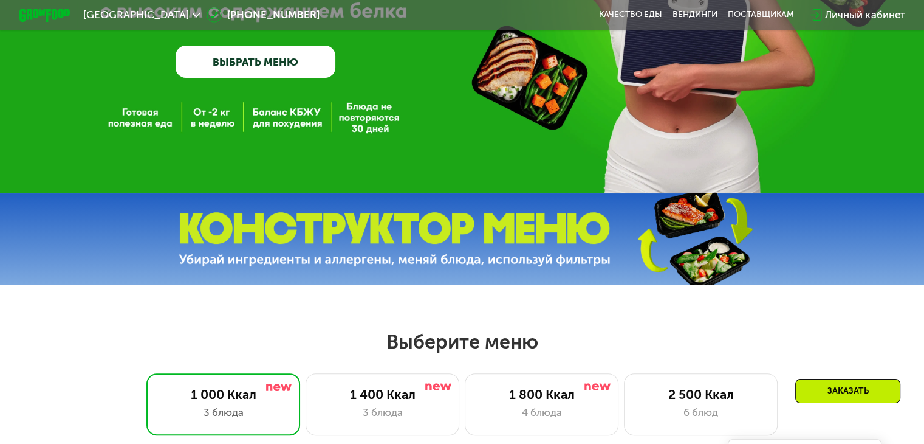  What do you see at coordinates (463, 342) in the screenshot?
I see `h2: Выберите меню` at bounding box center [463, 342].